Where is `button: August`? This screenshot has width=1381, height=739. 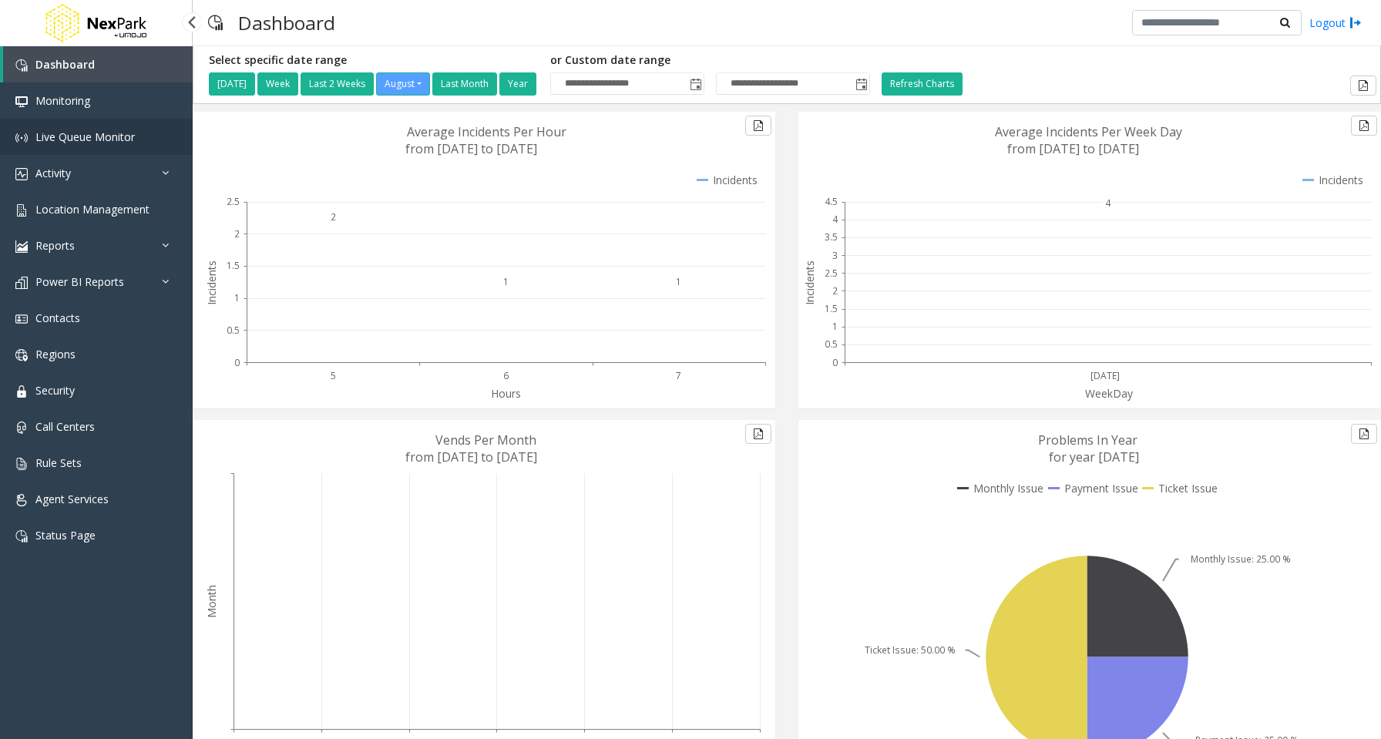
button: August is located at coordinates (403, 84).